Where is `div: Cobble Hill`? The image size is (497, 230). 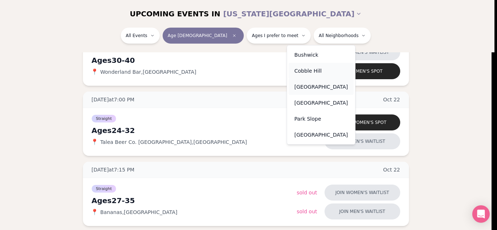
div: Cobble Hill is located at coordinates (321, 71).